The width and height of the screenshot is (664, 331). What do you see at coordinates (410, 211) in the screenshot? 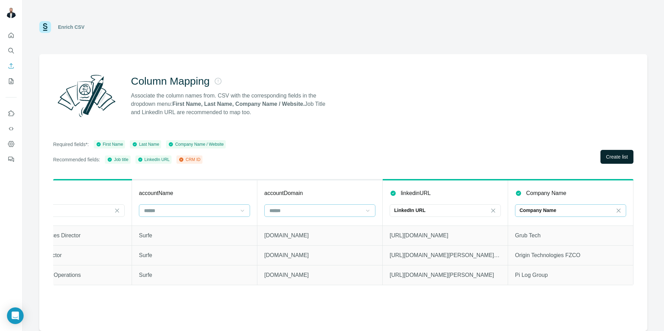
I see `p: LinkedIn URL` at bounding box center [410, 211].